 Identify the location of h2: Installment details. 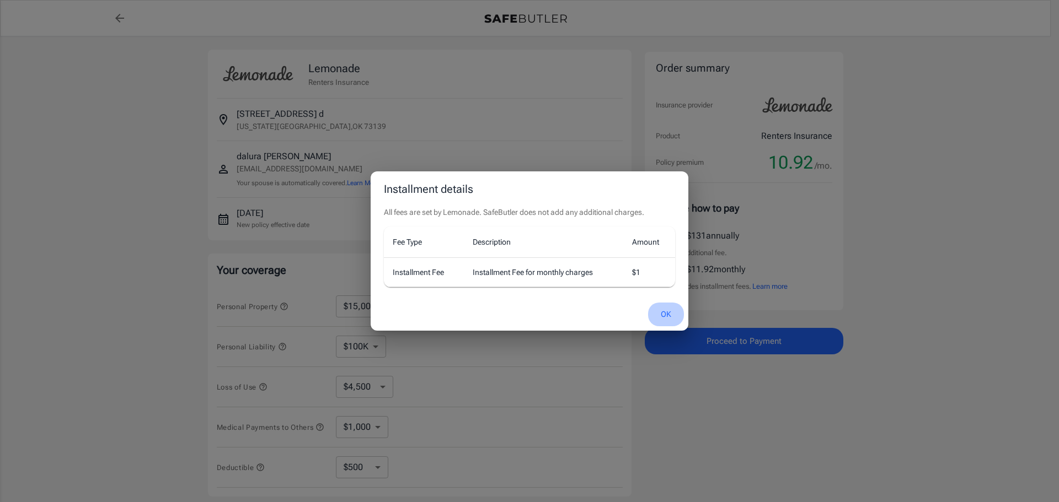
(529, 189).